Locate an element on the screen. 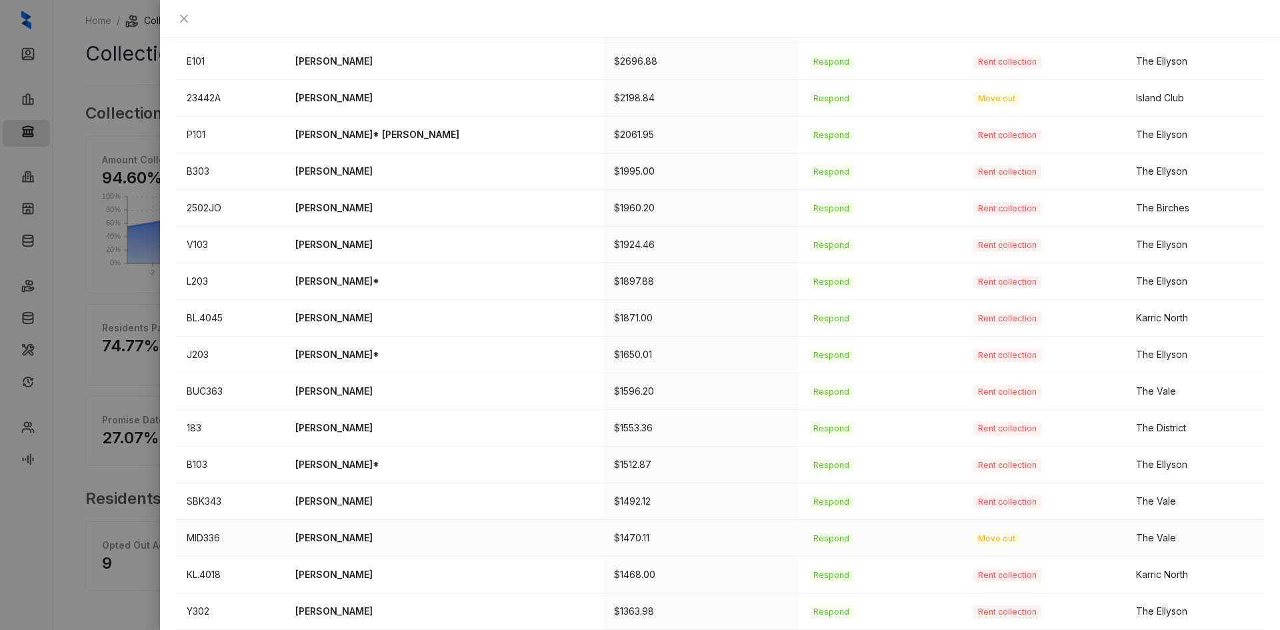 The image size is (1280, 630). td: B303 is located at coordinates (230, 171).